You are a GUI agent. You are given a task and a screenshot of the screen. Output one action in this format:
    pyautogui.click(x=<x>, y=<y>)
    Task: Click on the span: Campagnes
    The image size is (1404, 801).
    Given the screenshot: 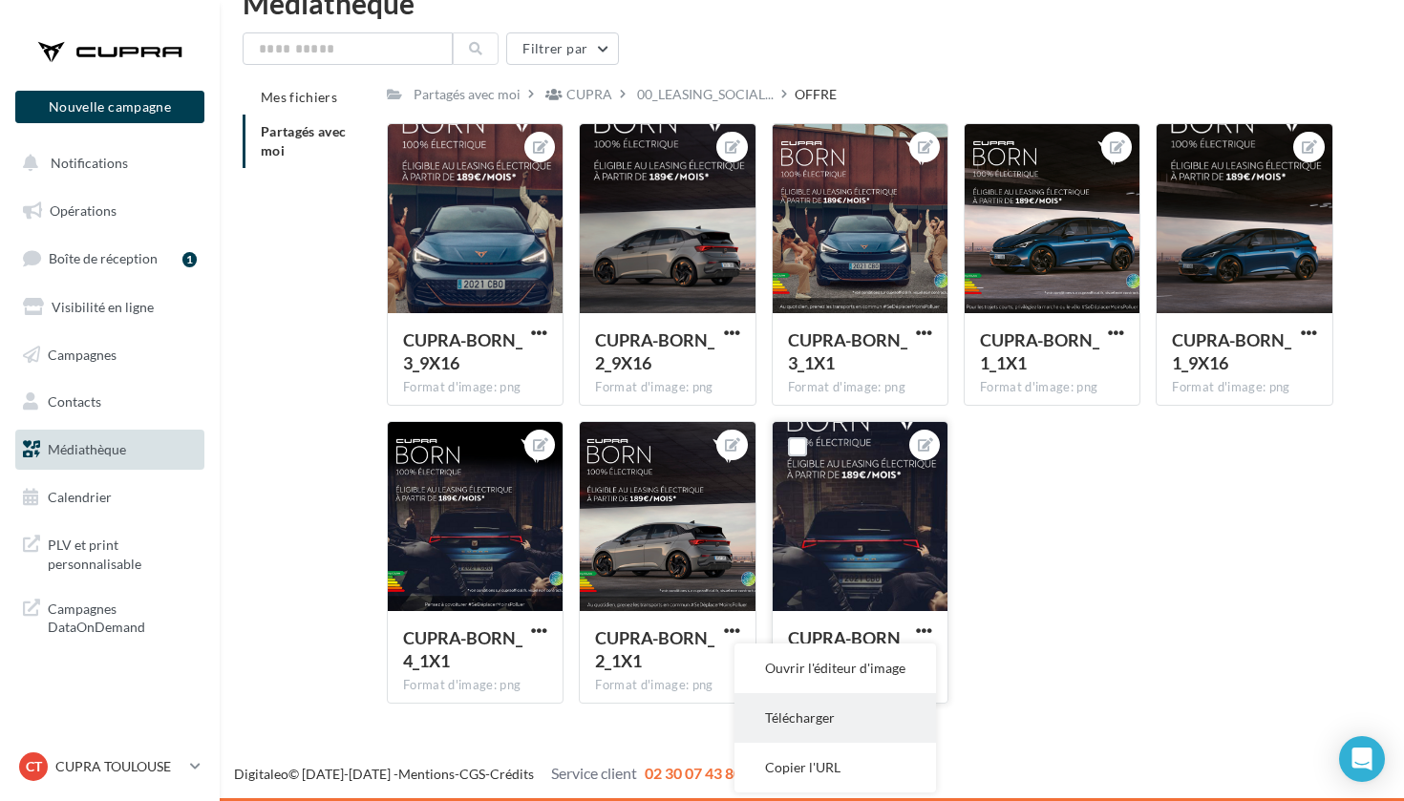 What is the action you would take?
    pyautogui.click(x=82, y=353)
    